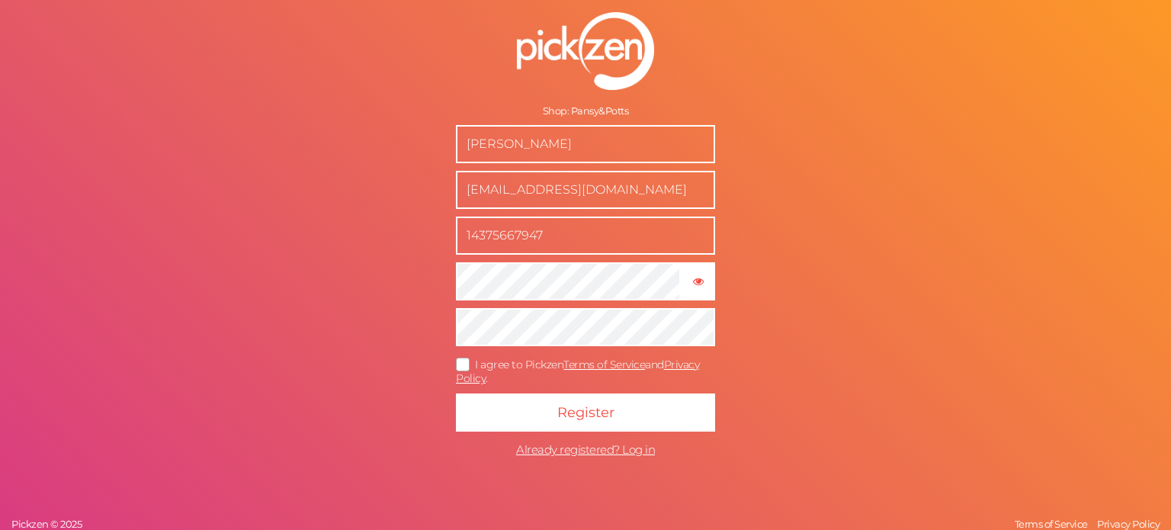 Image resolution: width=1171 pixels, height=530 pixels. I want to click on span: Register, so click(585, 412).